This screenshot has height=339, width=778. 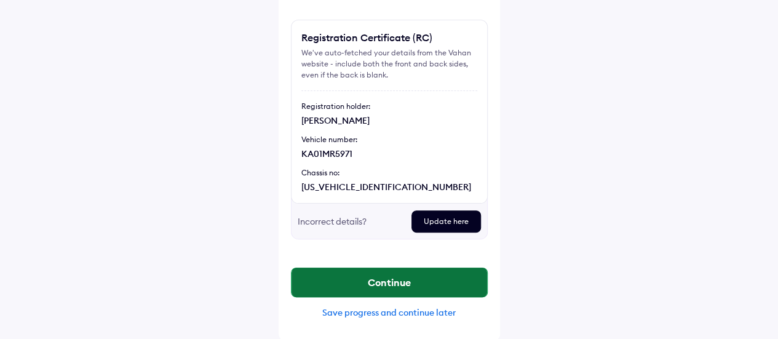 I want to click on div: Incorrect details?, so click(x=349, y=221).